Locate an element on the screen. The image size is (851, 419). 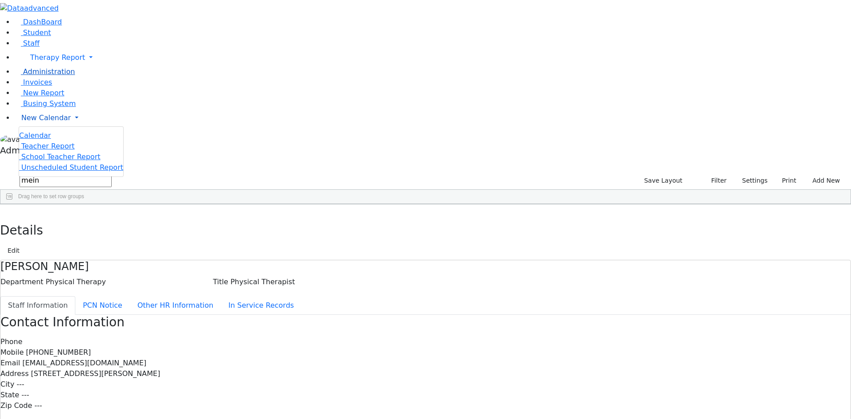
span: Administration is located at coordinates (49, 71).